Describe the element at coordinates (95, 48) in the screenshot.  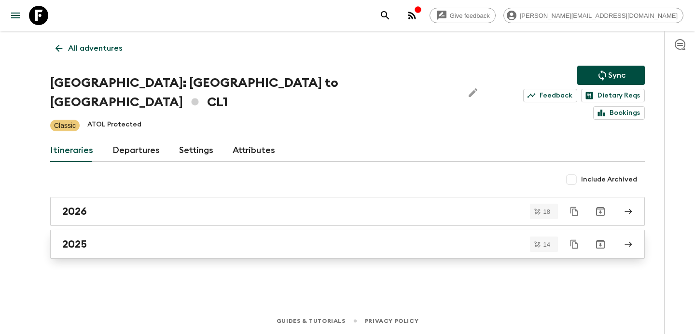
I see `p: All adventures` at that location.